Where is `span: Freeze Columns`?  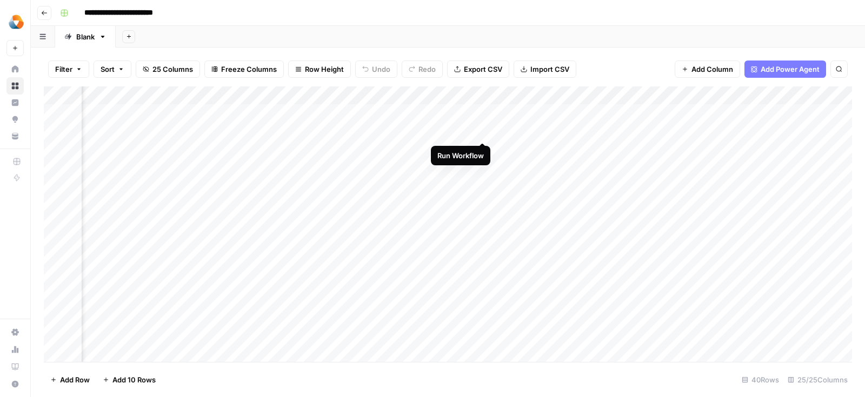
span: Freeze Columns is located at coordinates (249, 69).